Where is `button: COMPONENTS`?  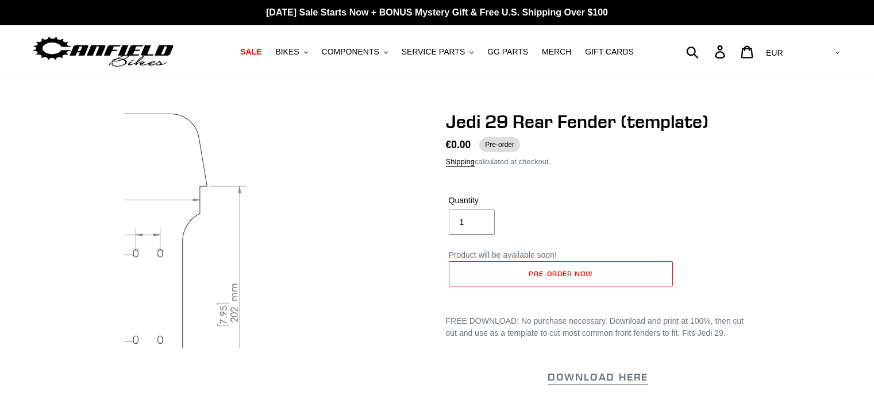 button: COMPONENTS is located at coordinates (354, 52).